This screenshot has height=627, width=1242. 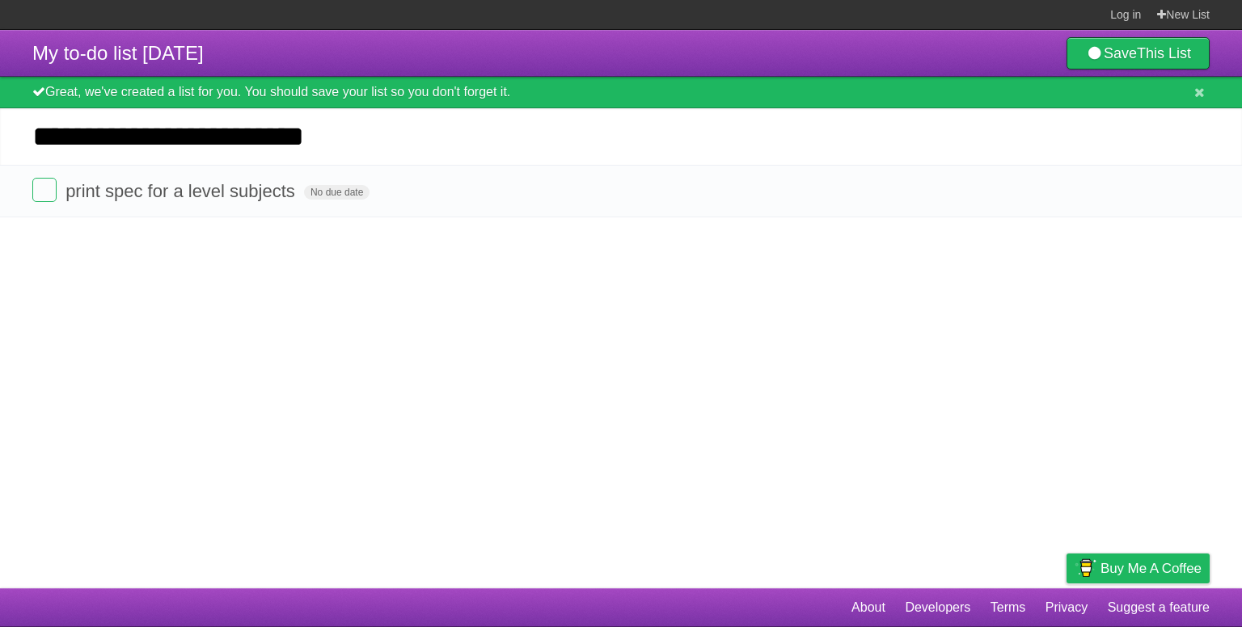 I want to click on a: Terms, so click(x=1008, y=608).